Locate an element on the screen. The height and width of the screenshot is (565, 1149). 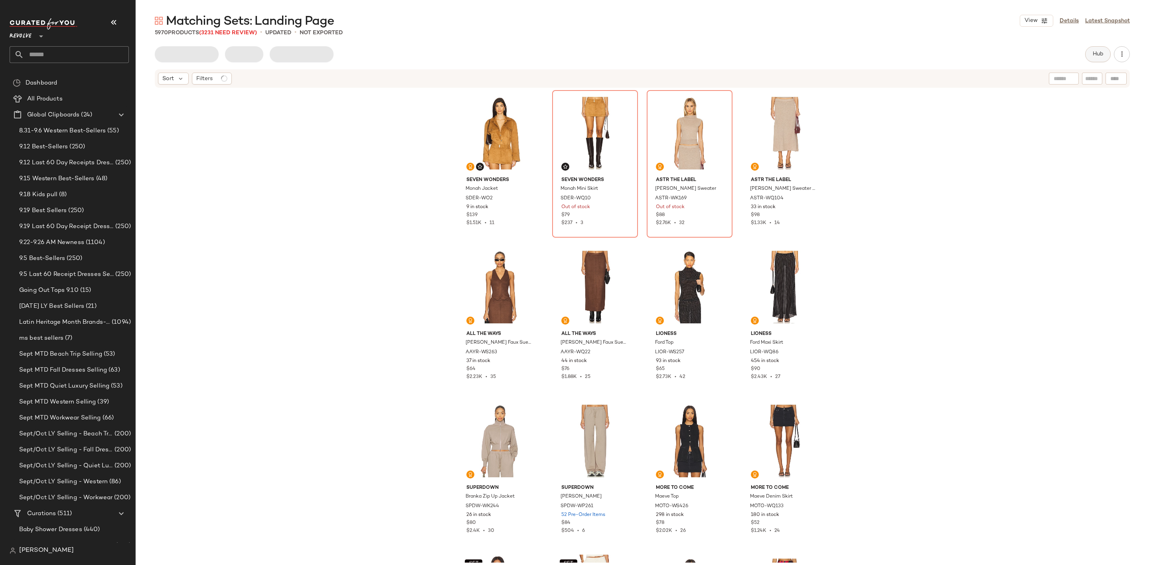
span: (7) is located at coordinates (68, 338).